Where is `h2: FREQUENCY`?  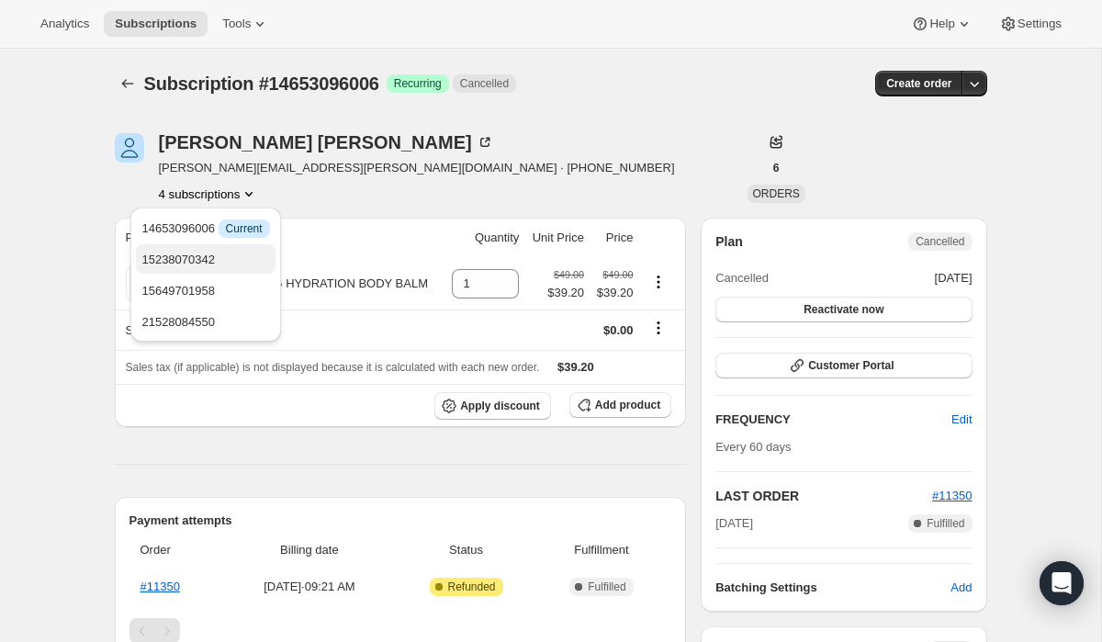
h2: FREQUENCY is located at coordinates (833, 420).